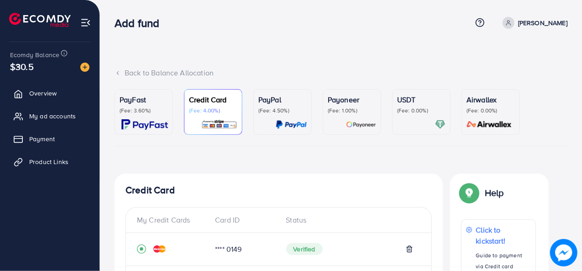 The width and height of the screenshot is (582, 271). I want to click on span: Overview, so click(43, 93).